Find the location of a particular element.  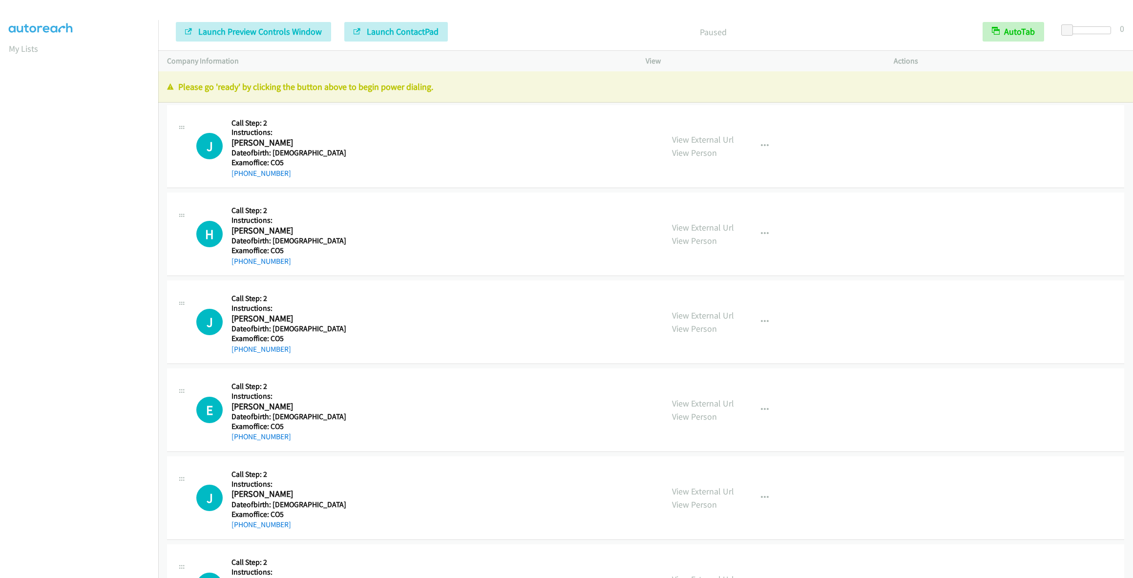

button: AutoTab is located at coordinates (1013, 32).